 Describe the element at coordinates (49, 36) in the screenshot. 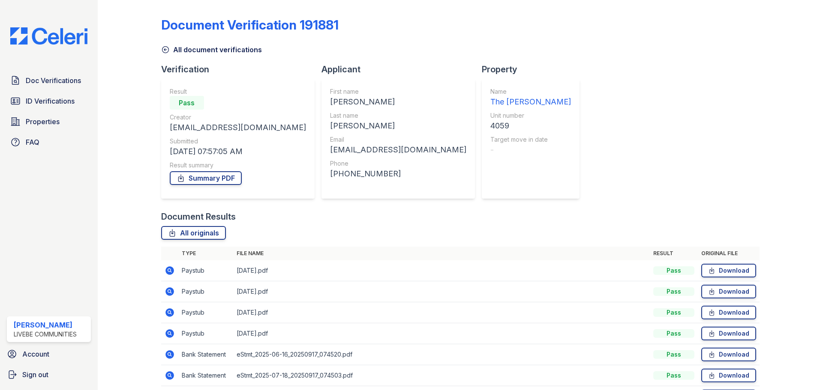

I see `img: CE_Logo_Blue-a8612792a0a2168367f1c8372b55b34899dd931a85d93a1a3d3e32e68fde9ad4.png` at that location.